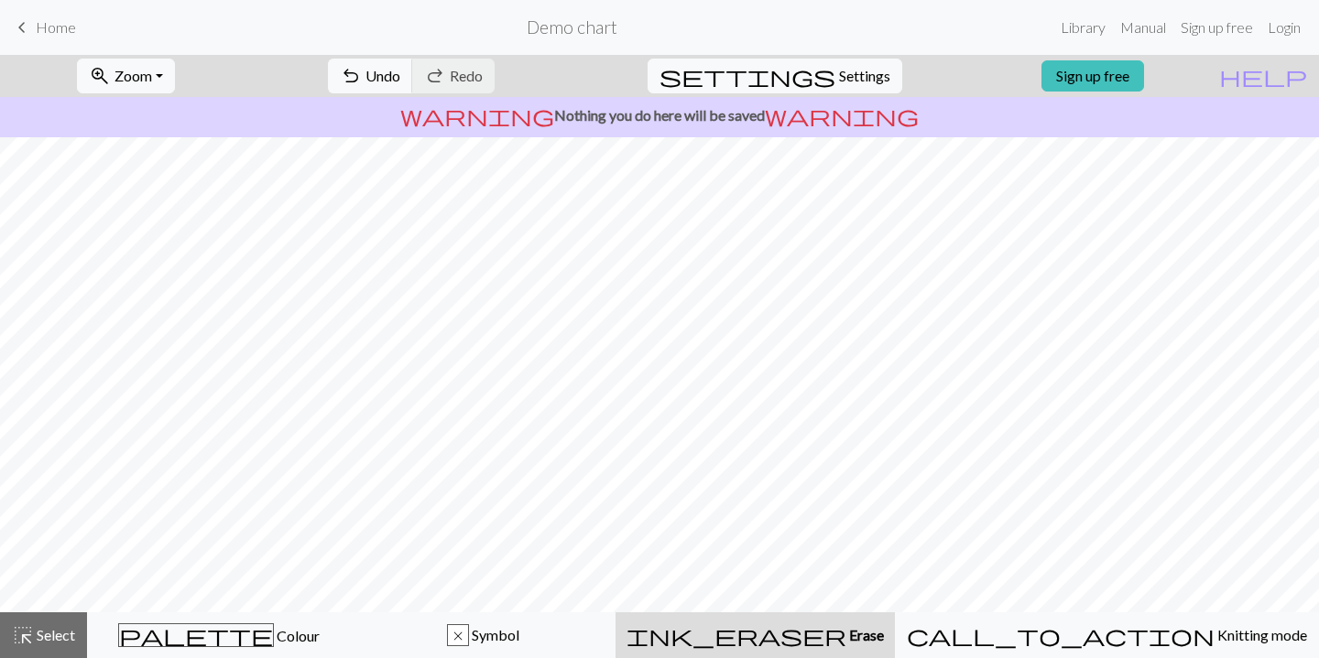 The image size is (1319, 658). I want to click on span: Erase, so click(865, 635).